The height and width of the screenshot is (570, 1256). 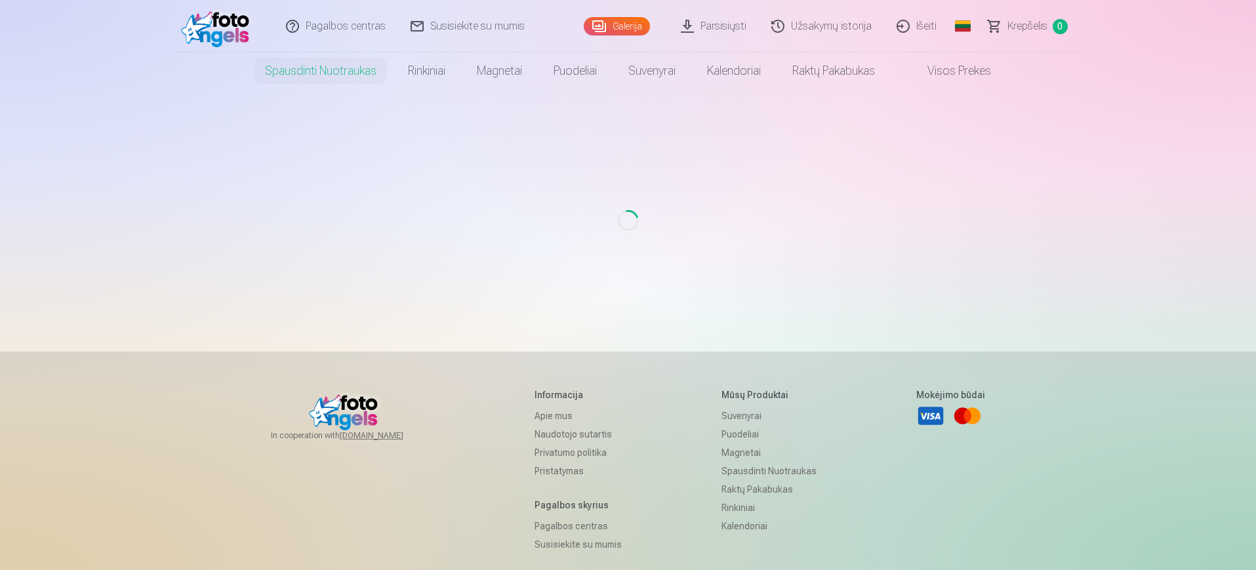 What do you see at coordinates (948, 71) in the screenshot?
I see `a: Visos prekės` at bounding box center [948, 71].